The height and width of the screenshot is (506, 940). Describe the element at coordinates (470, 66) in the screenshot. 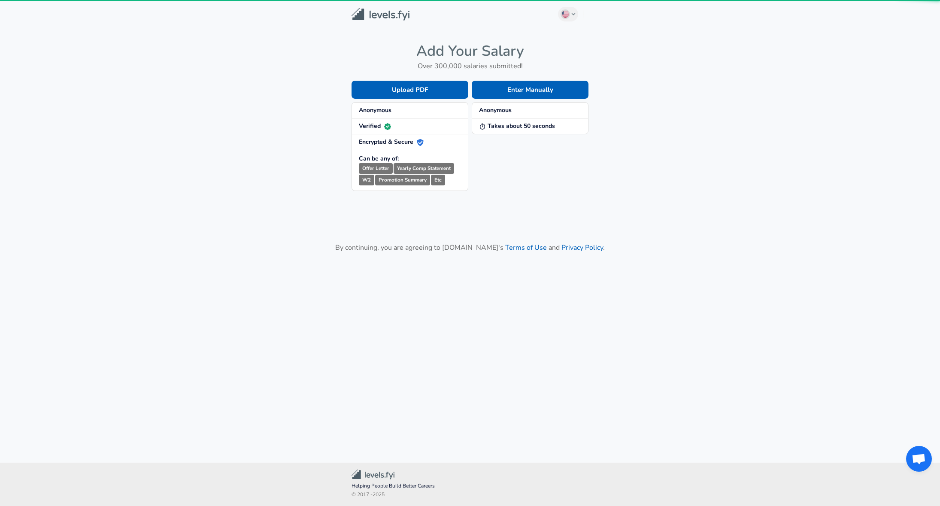

I see `h6: Over 300,000 salaries submitted!` at that location.